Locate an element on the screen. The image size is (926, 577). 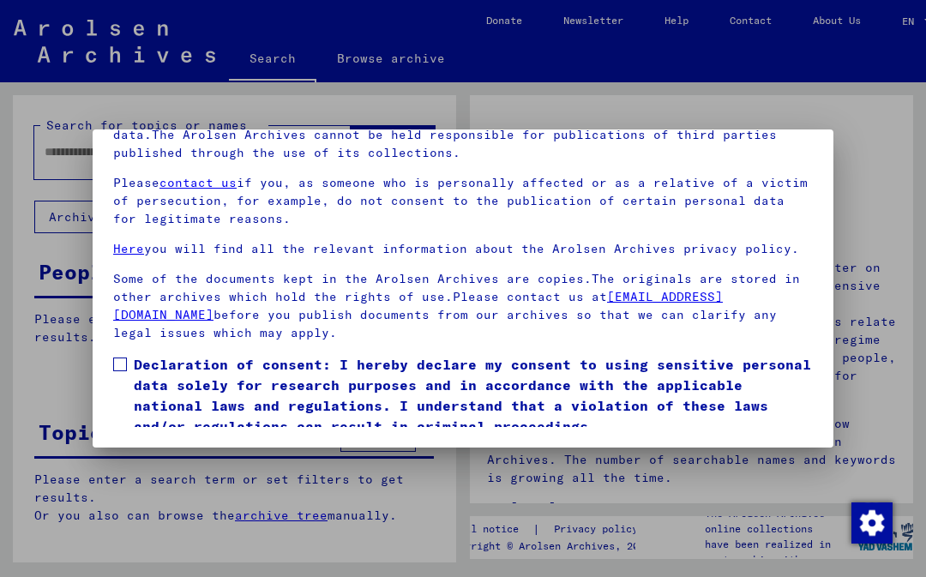
a: Here is located at coordinates (129, 249).